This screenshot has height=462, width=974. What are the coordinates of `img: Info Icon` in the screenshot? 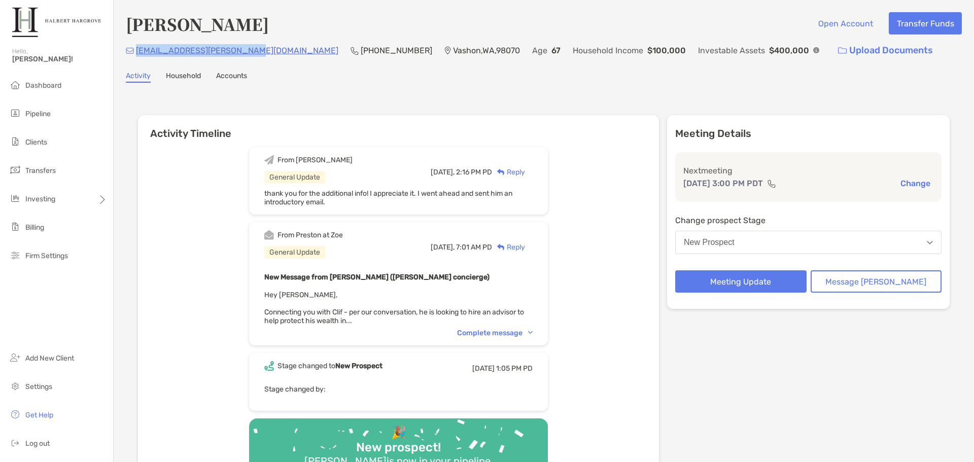 It's located at (817, 50).